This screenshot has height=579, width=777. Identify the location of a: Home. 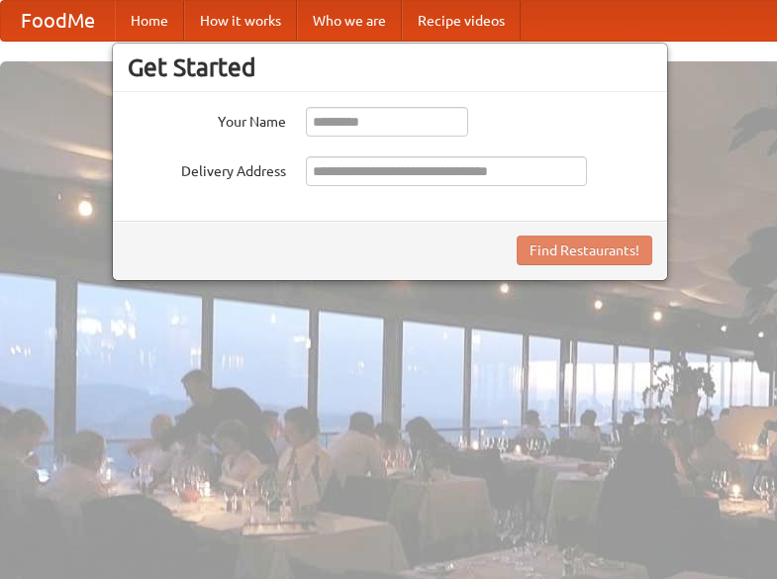
(149, 21).